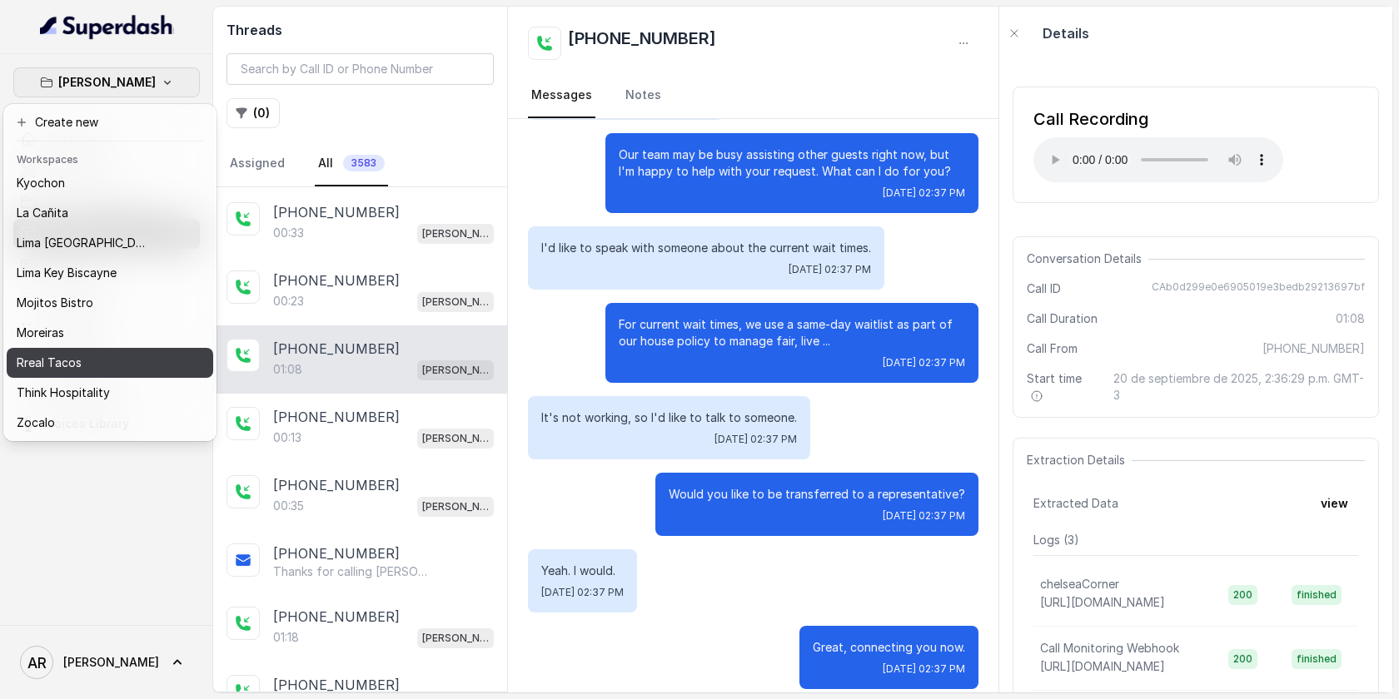  Describe the element at coordinates (67, 273) in the screenshot. I see `p: Lima Key Biscayne` at that location.